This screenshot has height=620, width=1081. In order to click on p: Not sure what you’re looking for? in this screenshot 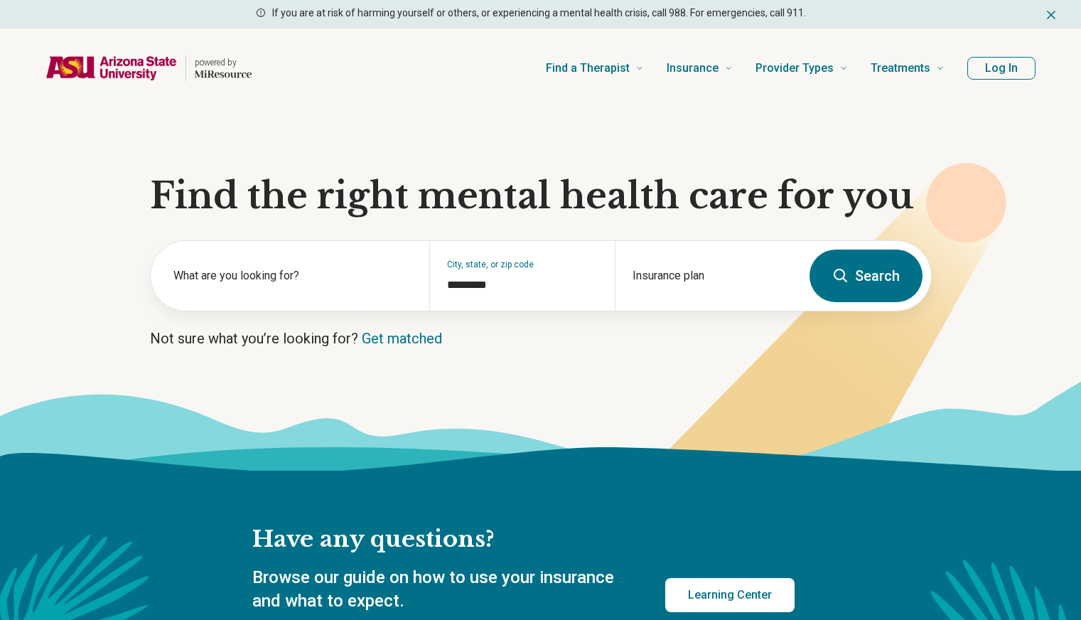, I will do `click(541, 338)`.